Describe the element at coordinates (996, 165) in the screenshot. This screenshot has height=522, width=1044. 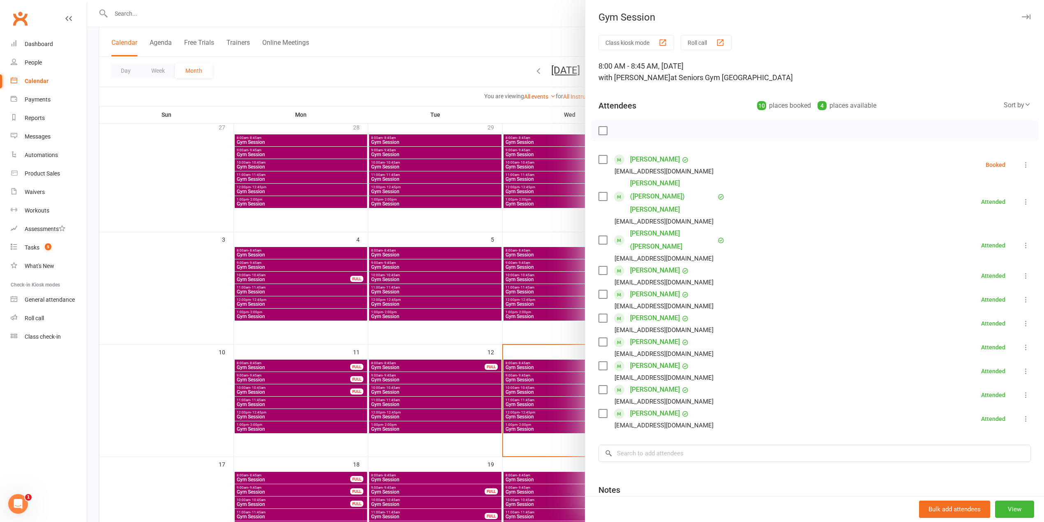
I see `div: Booked` at that location.